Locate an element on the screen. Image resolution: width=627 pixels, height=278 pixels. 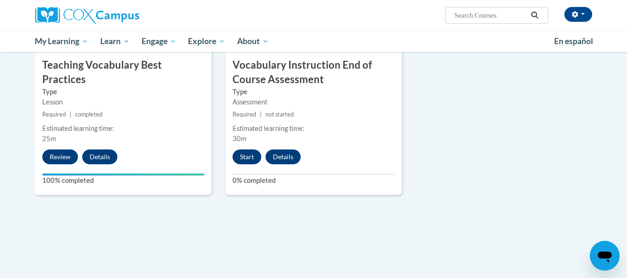
span: 25m is located at coordinates (49, 138).